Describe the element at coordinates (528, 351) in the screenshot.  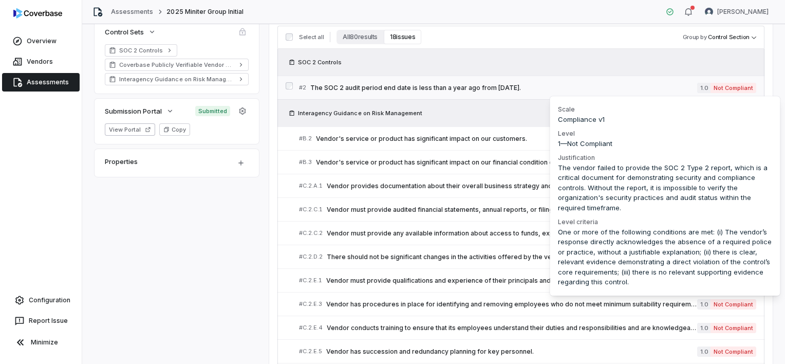
I see `a: #C.2.E.5Vendor has succession and redundancy planning for key personnel.1.0Not Compliant` at that location.